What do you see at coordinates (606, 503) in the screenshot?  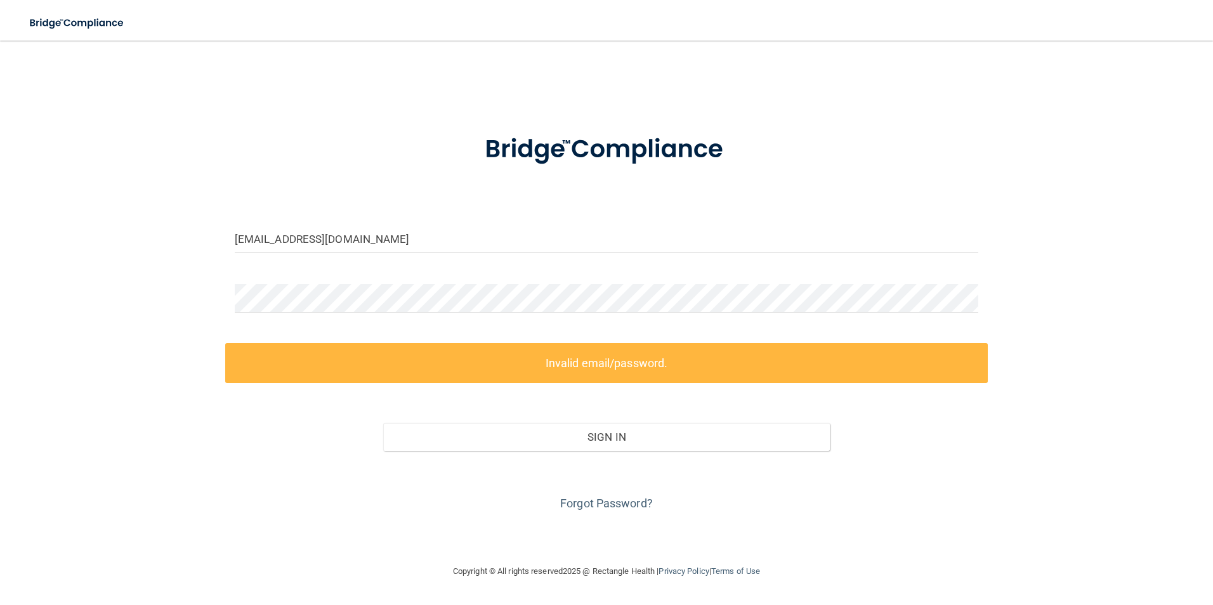 I see `a: Forgot Password?` at bounding box center [606, 503].